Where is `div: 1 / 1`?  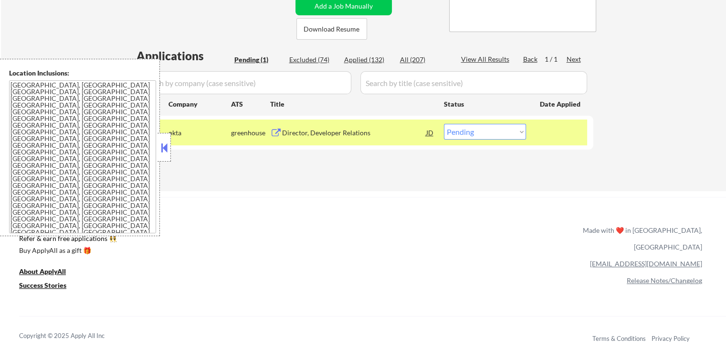 div: 1 / 1 is located at coordinates (556, 59).